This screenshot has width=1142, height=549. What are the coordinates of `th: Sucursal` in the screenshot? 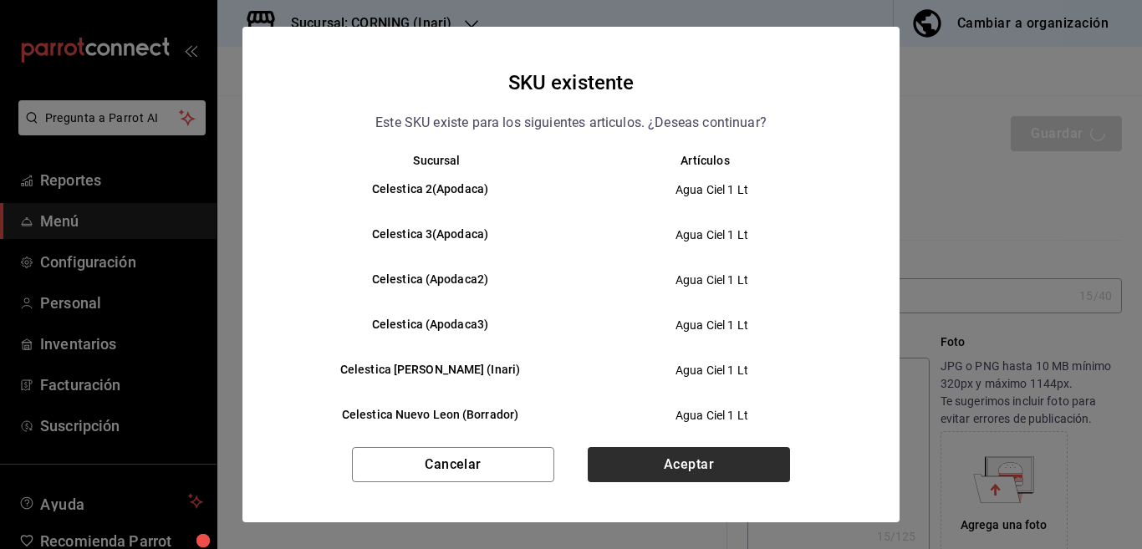 It's located at (423, 161).